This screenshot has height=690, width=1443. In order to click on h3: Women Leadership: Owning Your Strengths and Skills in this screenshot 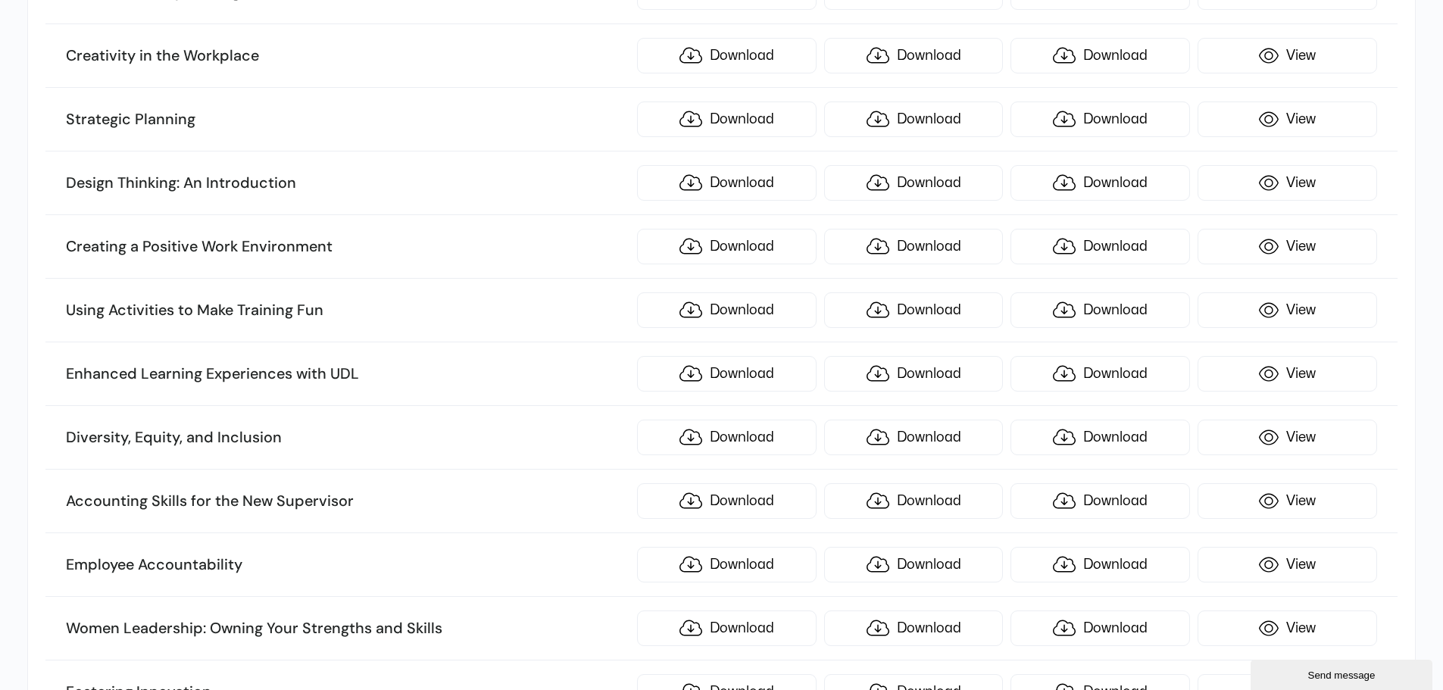, I will do `click(348, 629)`.